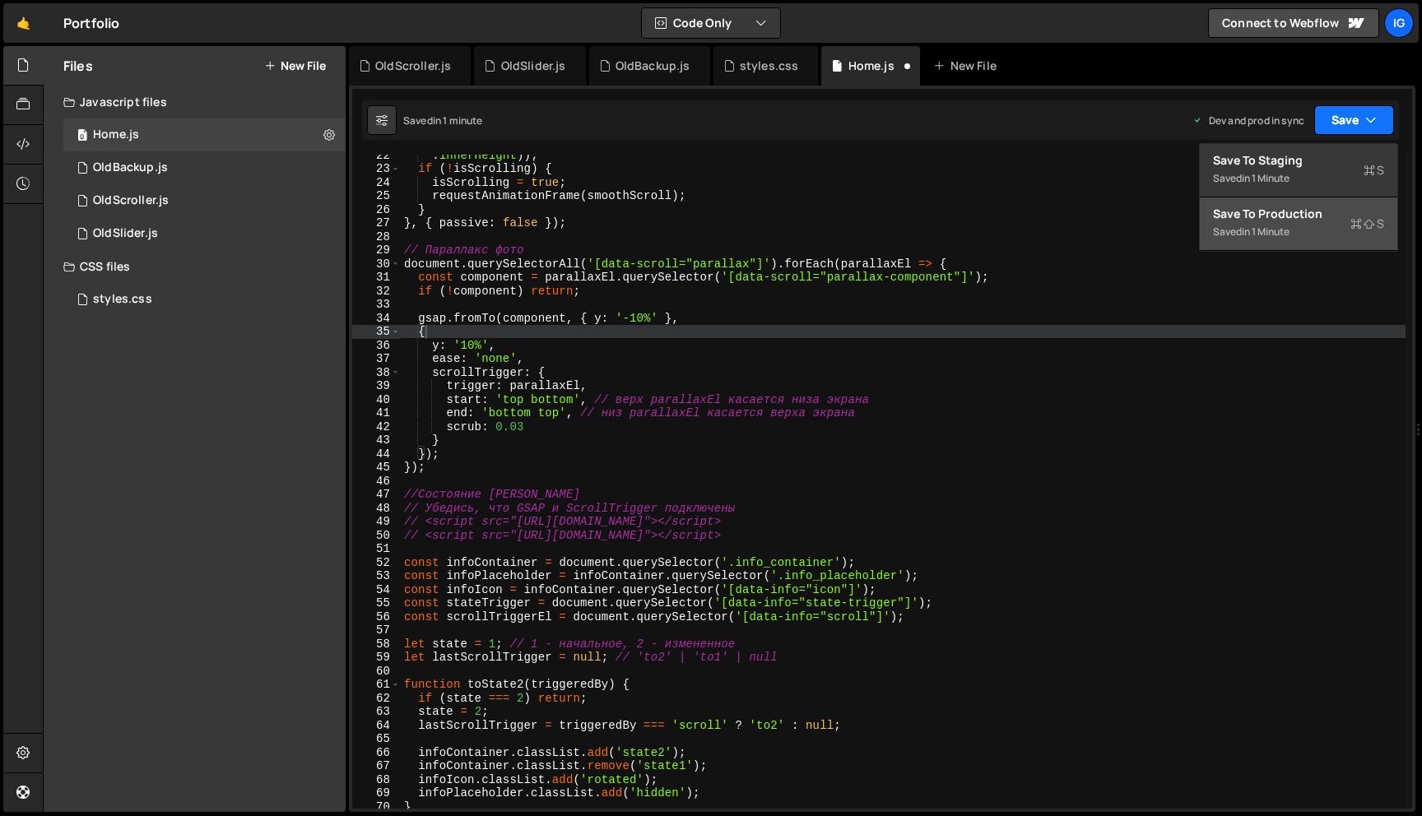  Describe the element at coordinates (1399, 23) in the screenshot. I see `div: Ig` at that location.